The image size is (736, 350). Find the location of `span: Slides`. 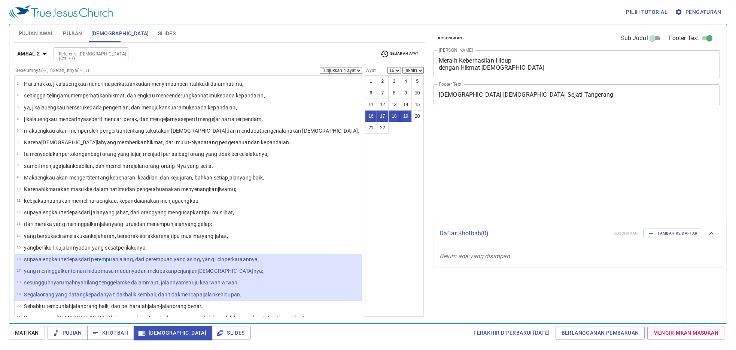

span: Slides is located at coordinates (167, 33).